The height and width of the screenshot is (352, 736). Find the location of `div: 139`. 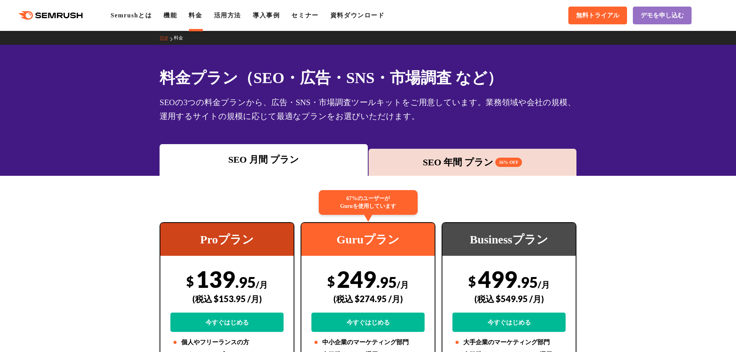

div: 139 is located at coordinates (227, 299).